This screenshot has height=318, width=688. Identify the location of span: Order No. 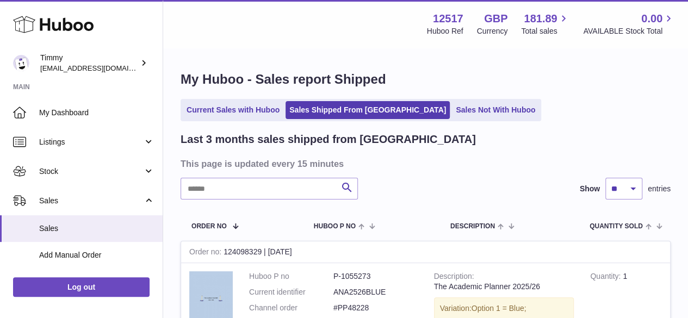
(209, 226).